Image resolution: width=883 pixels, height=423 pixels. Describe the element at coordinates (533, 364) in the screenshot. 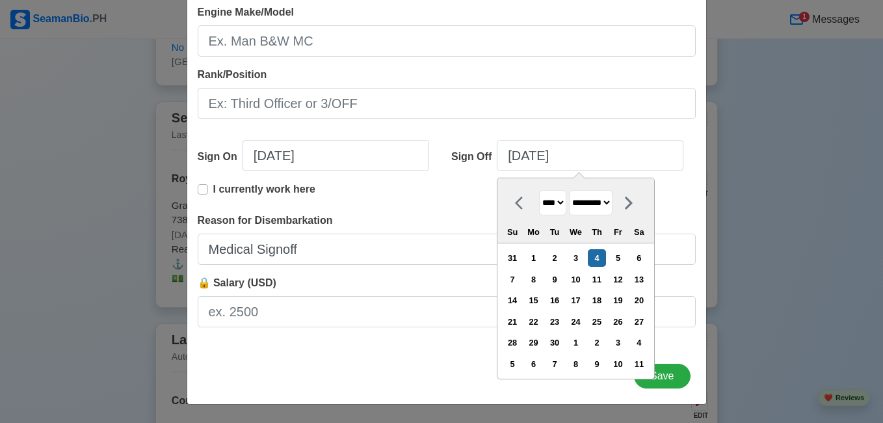

I see `div: Choose Monday, October 6th, 2025` at that location.